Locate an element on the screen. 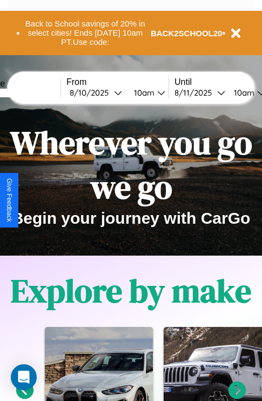 The height and width of the screenshot is (401, 262). label: From is located at coordinates (117, 82).